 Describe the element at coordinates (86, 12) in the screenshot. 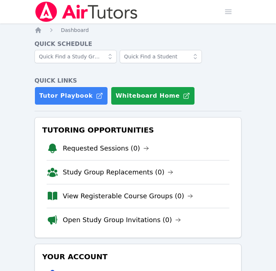

I see `img: Air Tutors` at that location.